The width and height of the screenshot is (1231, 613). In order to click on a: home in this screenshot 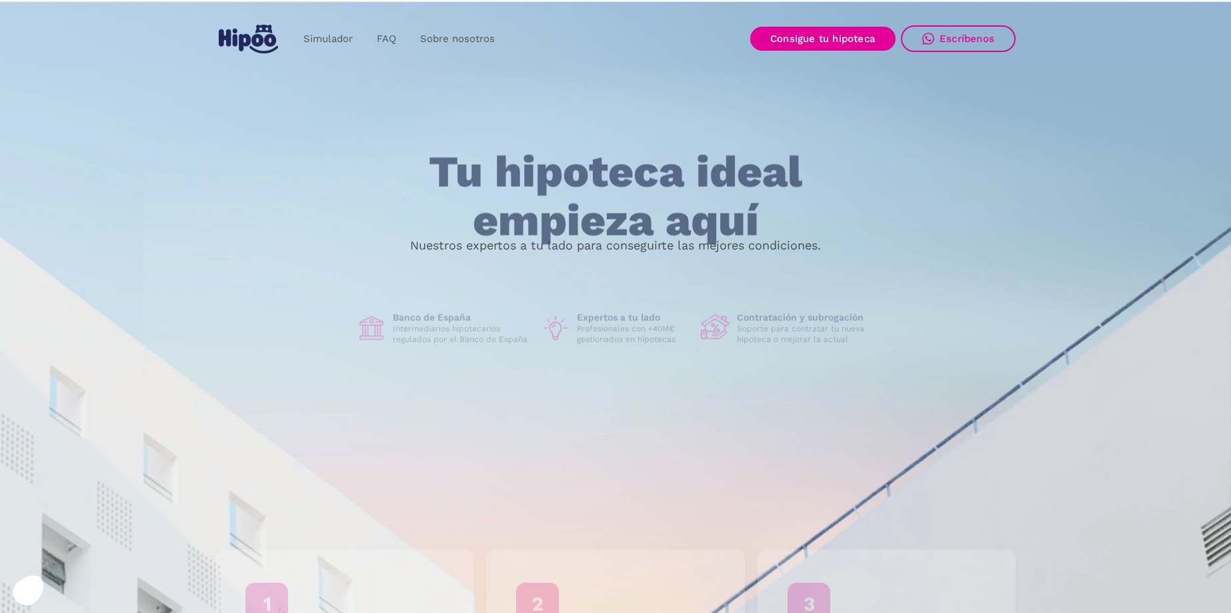, I will do `click(248, 39)`.